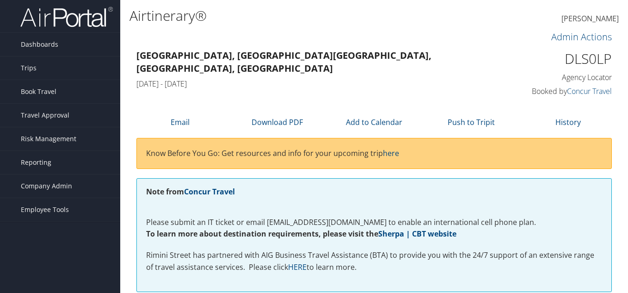  What do you see at coordinates (558, 77) in the screenshot?
I see `h4: Agency Locator` at bounding box center [558, 77].